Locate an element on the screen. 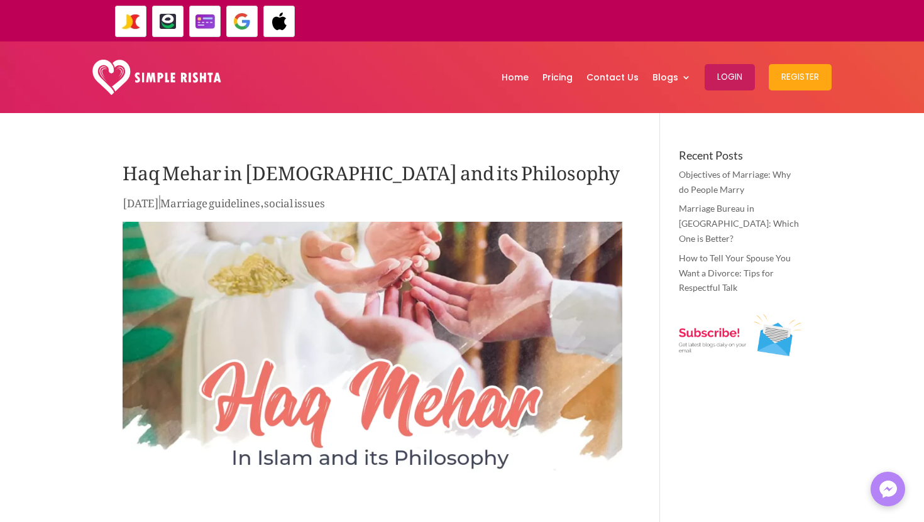 The width and height of the screenshot is (924, 522). img: Haq Mehar in Islam is located at coordinates (372, 362).